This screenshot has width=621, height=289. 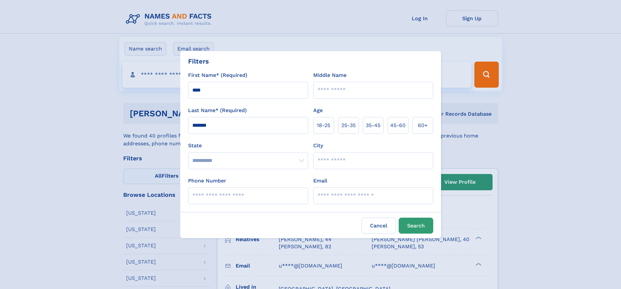 I want to click on span: 60+, so click(x=423, y=126).